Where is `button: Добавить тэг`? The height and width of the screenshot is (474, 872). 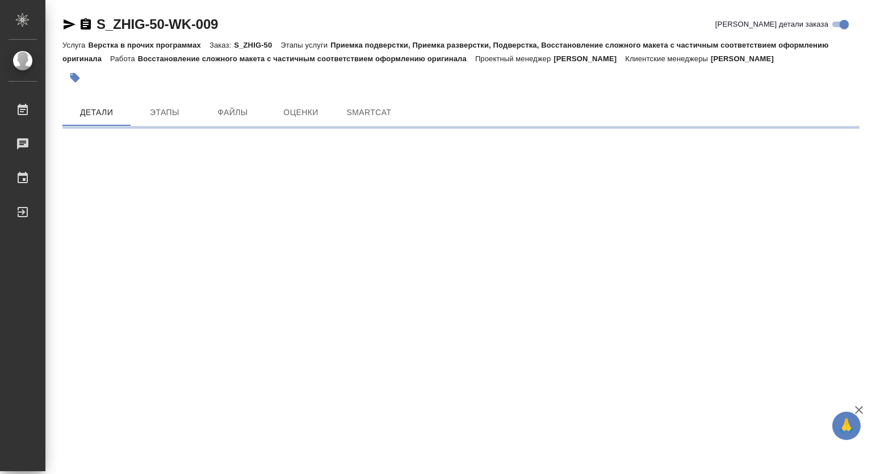
button: Добавить тэг is located at coordinates (75, 78).